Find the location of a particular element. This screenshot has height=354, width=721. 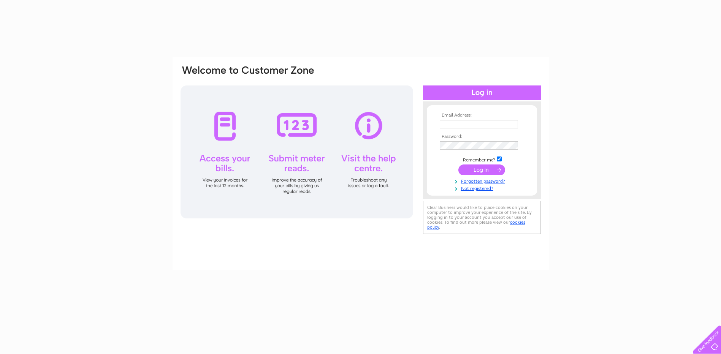

a: cookies policy is located at coordinates (476, 225).